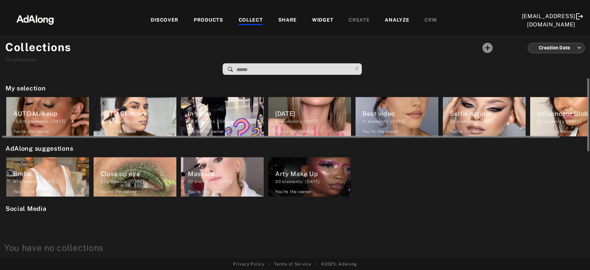 This screenshot has width=590, height=270. I want to click on span: 15,616, so click(20, 121).